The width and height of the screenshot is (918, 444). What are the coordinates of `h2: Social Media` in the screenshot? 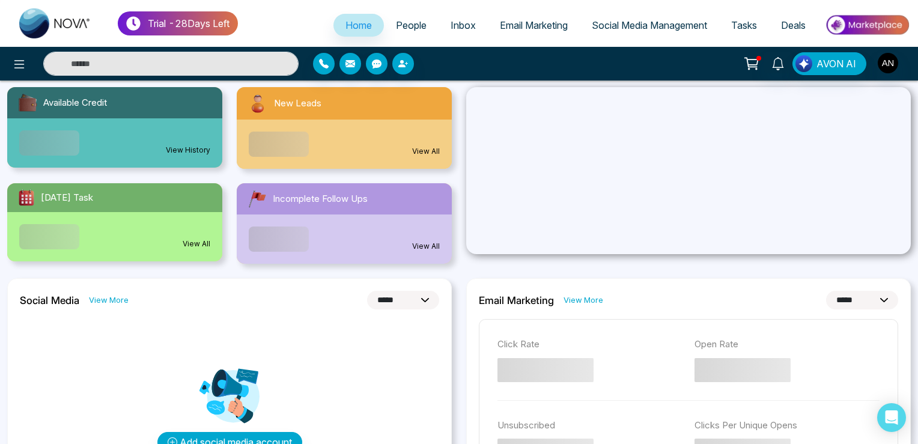 It's located at (49, 300).